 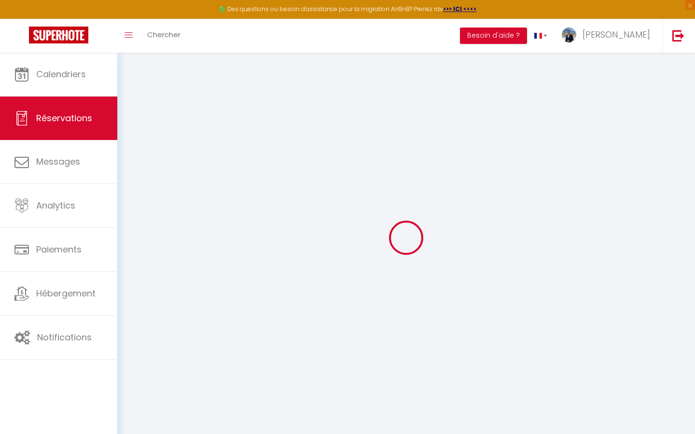 I want to click on a: >>> ICI <<<<, so click(x=460, y=9).